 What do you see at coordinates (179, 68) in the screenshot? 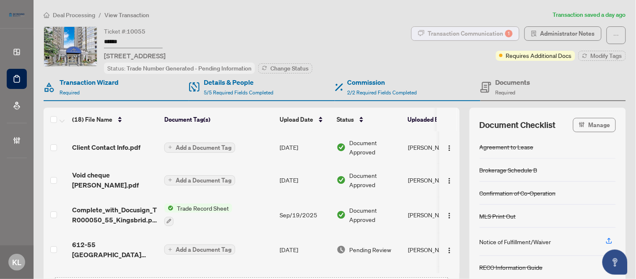
I see `div: Status:` at bounding box center [179, 68].